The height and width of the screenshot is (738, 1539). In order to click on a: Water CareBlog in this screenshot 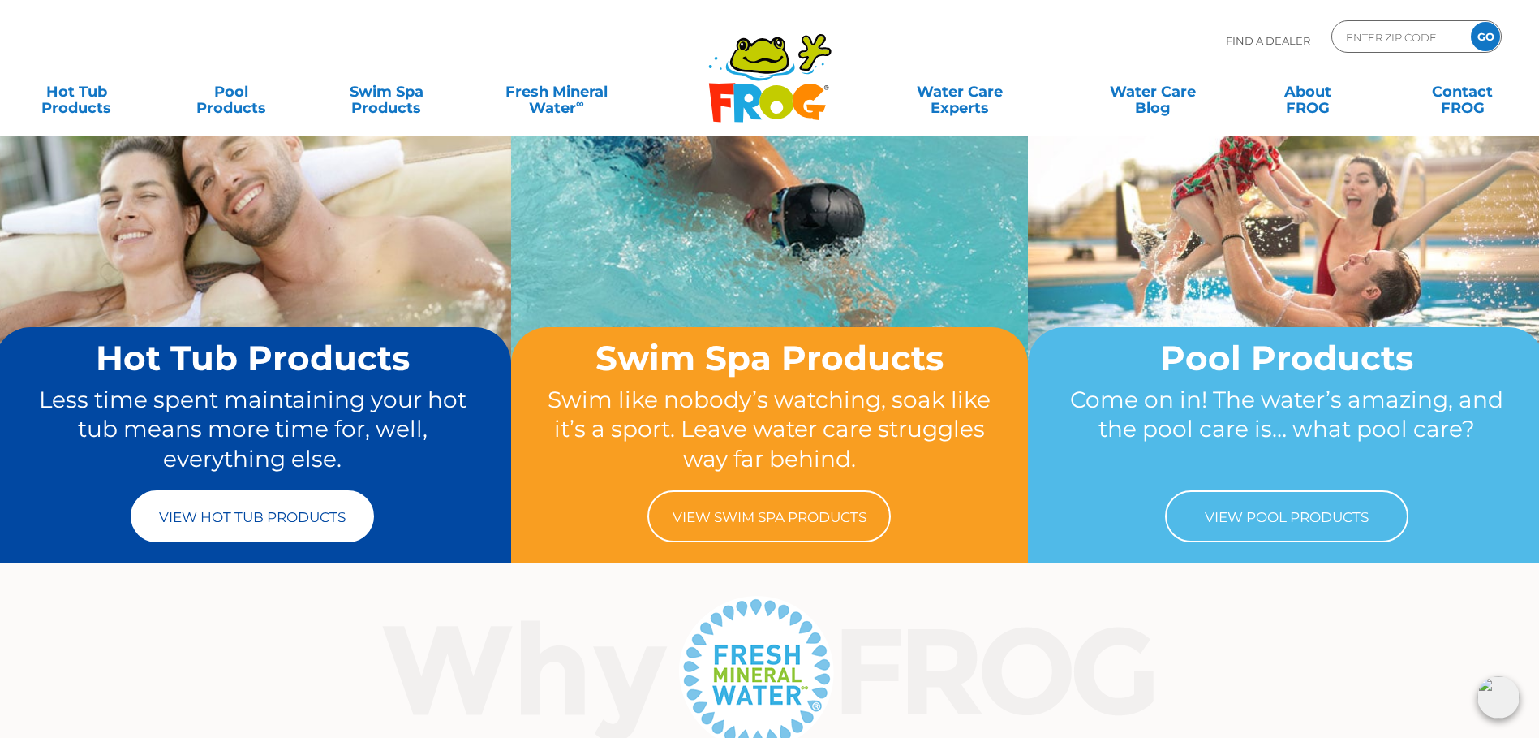, I will do `click(1152, 92)`.